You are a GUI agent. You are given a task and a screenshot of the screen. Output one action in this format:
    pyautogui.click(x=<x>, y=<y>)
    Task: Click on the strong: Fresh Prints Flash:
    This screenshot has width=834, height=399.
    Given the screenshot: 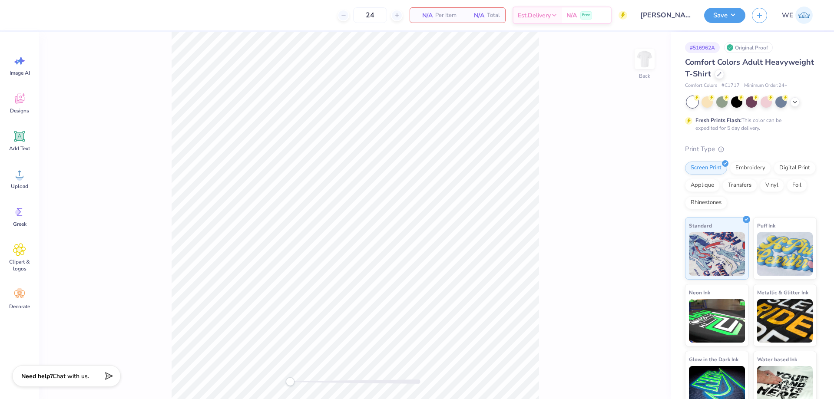 What is the action you would take?
    pyautogui.click(x=718, y=120)
    